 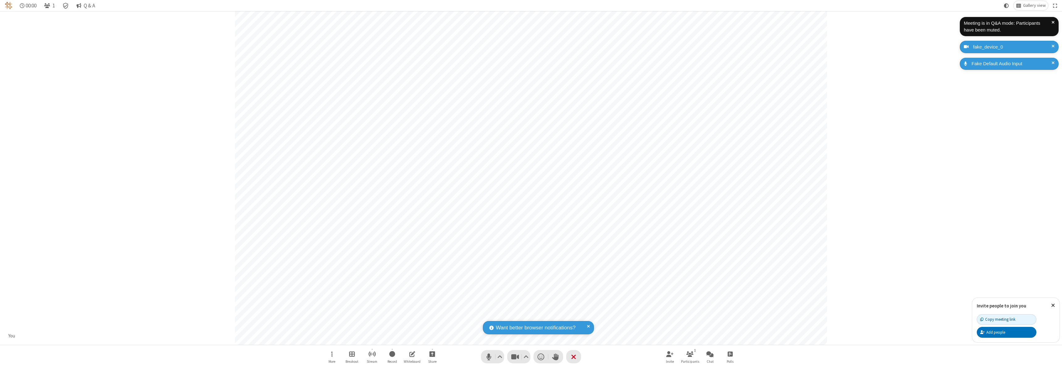 I want to click on span: Chat, so click(x=710, y=361).